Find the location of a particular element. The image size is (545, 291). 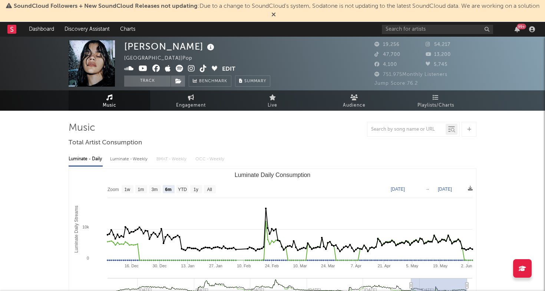

text: 10k is located at coordinates (86, 227).